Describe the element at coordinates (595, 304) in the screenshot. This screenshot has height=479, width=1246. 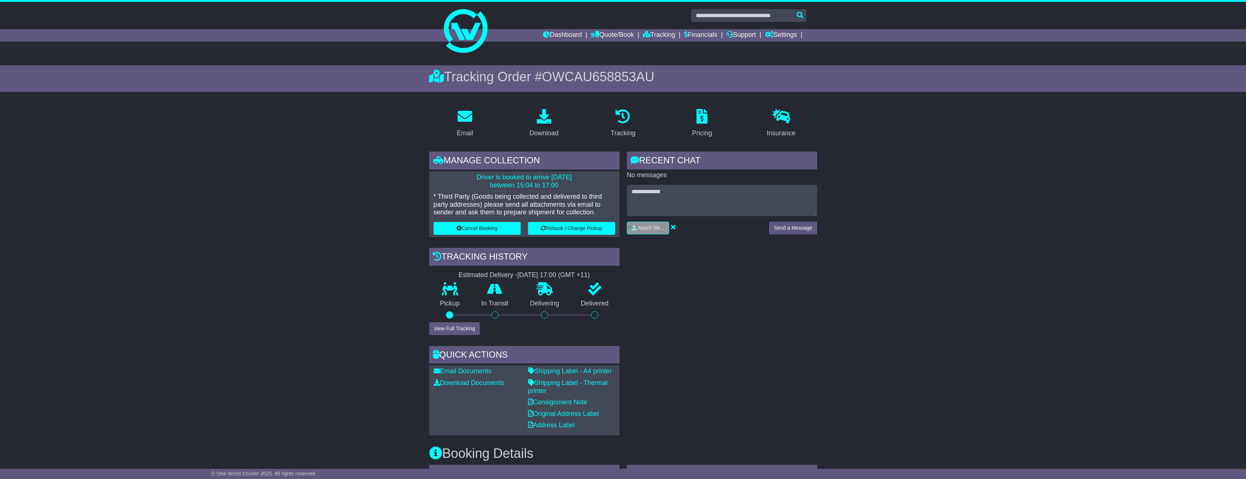
I see `p: Delivered` at that location.